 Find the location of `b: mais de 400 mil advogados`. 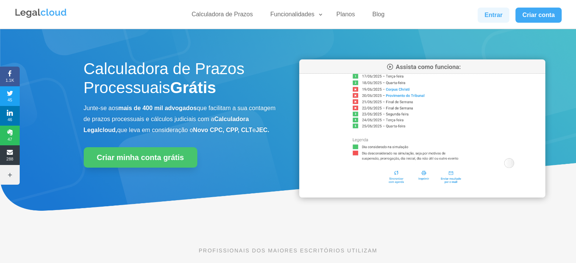

b: mais de 400 mil advogados is located at coordinates (157, 108).